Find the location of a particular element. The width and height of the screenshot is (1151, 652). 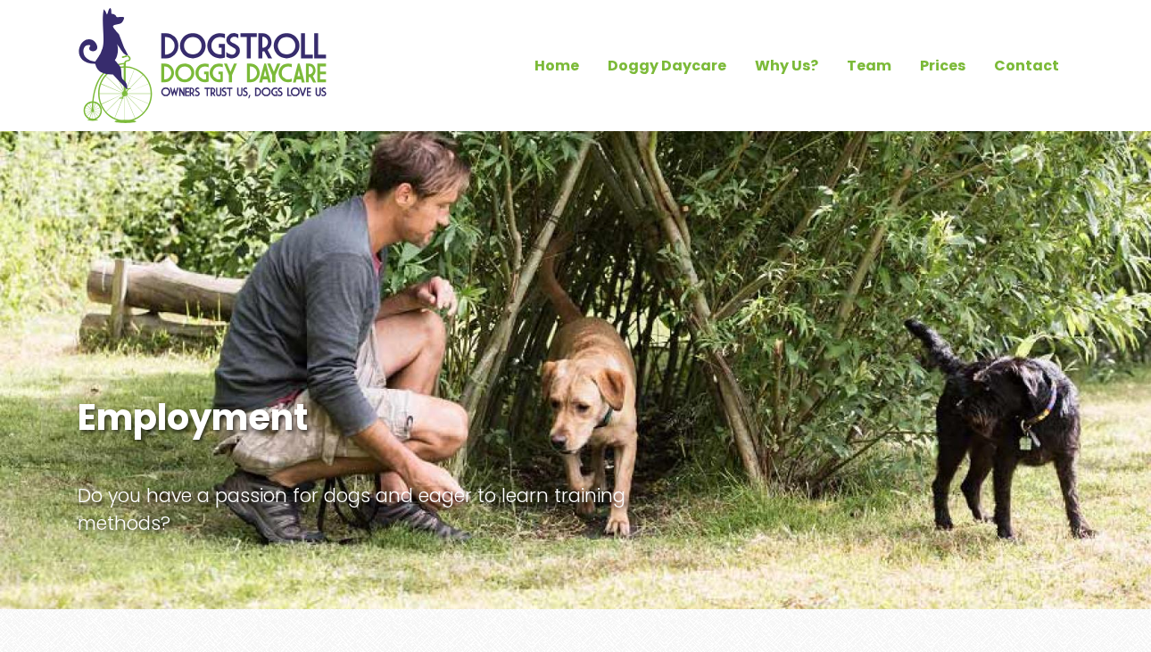

a: Team is located at coordinates (869, 66).